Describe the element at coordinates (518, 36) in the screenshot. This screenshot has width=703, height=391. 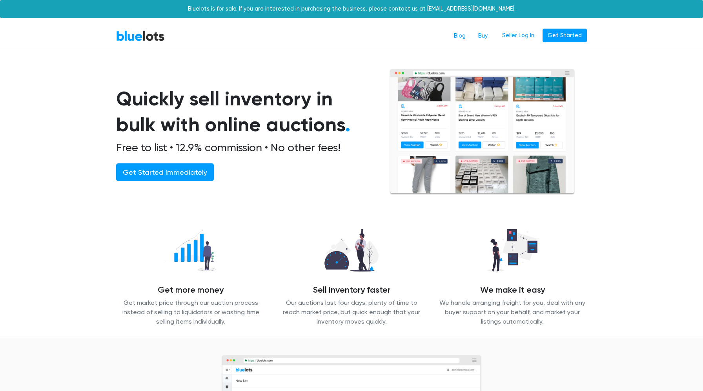
I see `a: Seller Log In` at that location.